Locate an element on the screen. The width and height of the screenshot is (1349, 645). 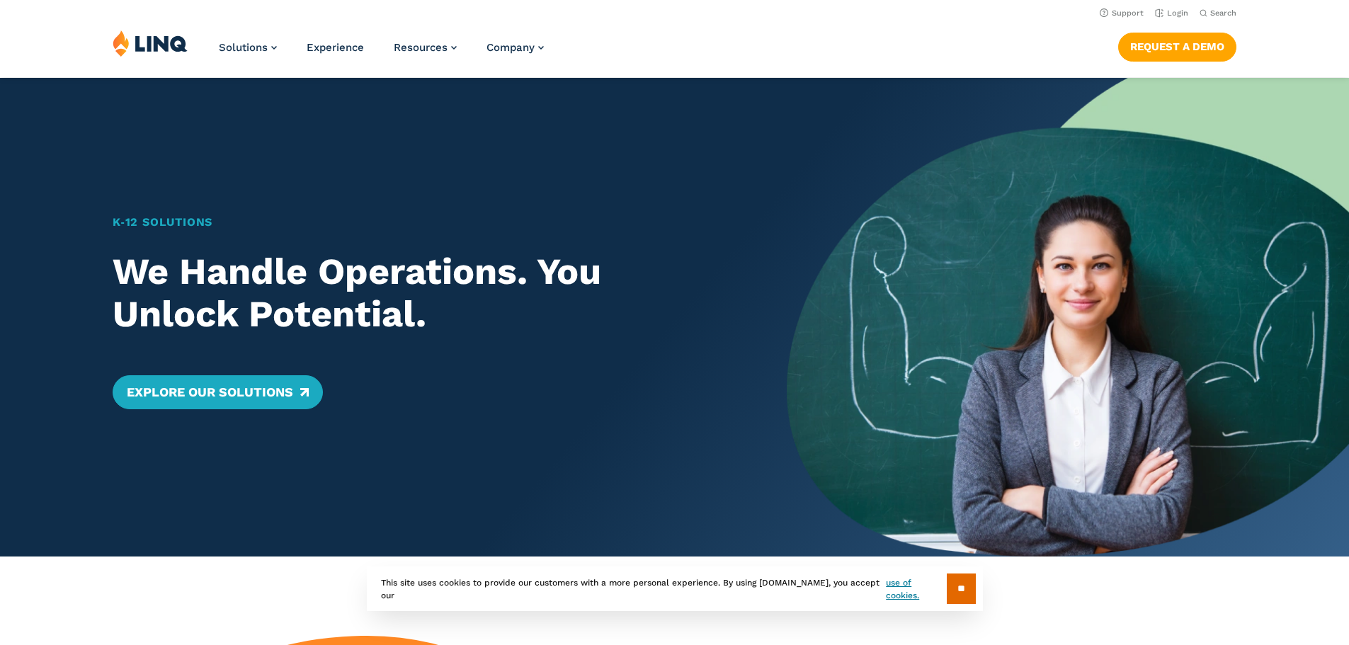
h1: K‑12 Solutions is located at coordinates (422, 222).